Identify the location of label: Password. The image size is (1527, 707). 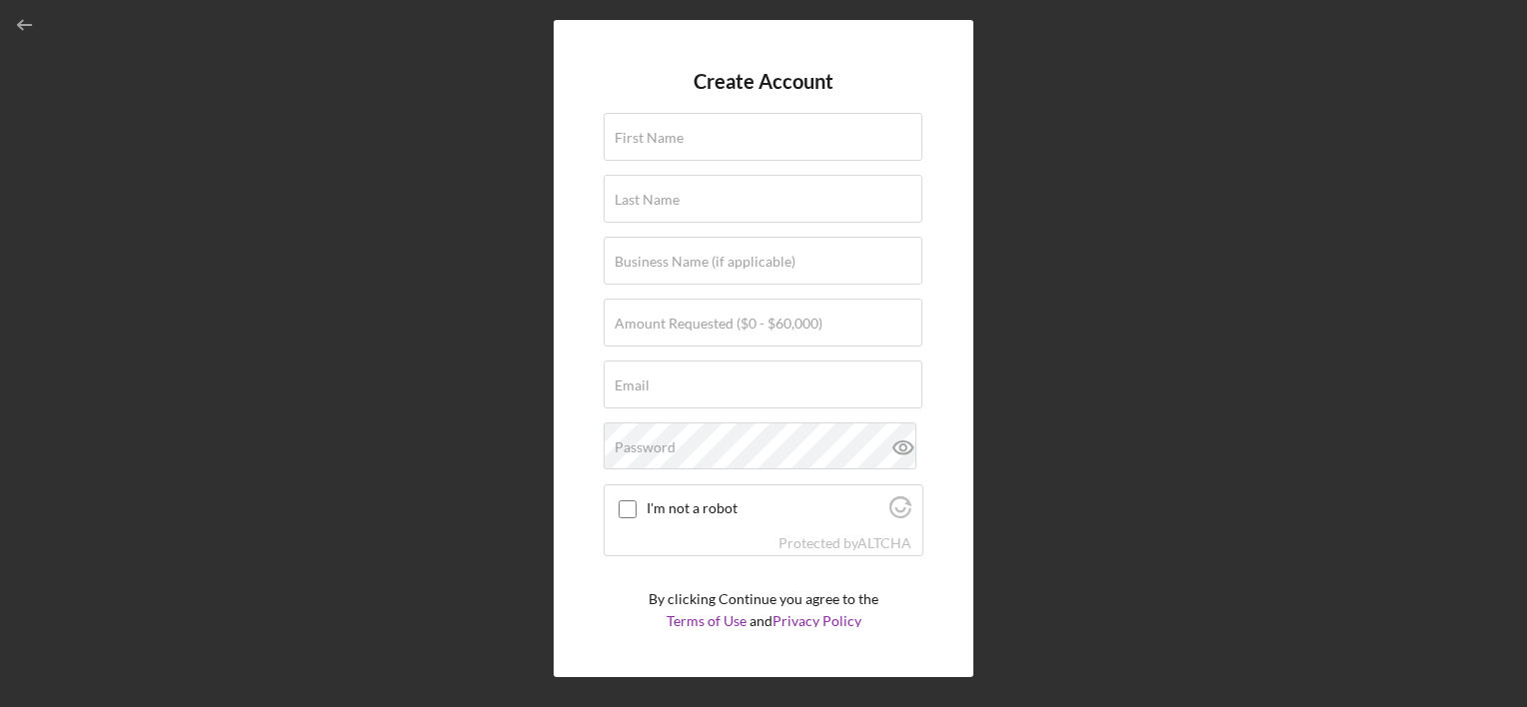
(644, 448).